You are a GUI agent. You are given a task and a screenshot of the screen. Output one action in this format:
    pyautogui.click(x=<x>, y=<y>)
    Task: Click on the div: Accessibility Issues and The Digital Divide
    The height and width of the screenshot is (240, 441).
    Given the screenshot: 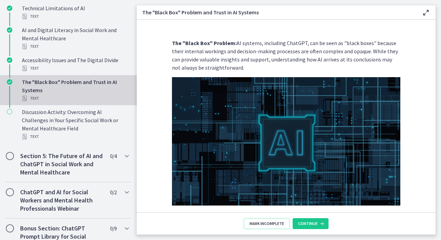 What is the action you would take?
    pyautogui.click(x=75, y=64)
    